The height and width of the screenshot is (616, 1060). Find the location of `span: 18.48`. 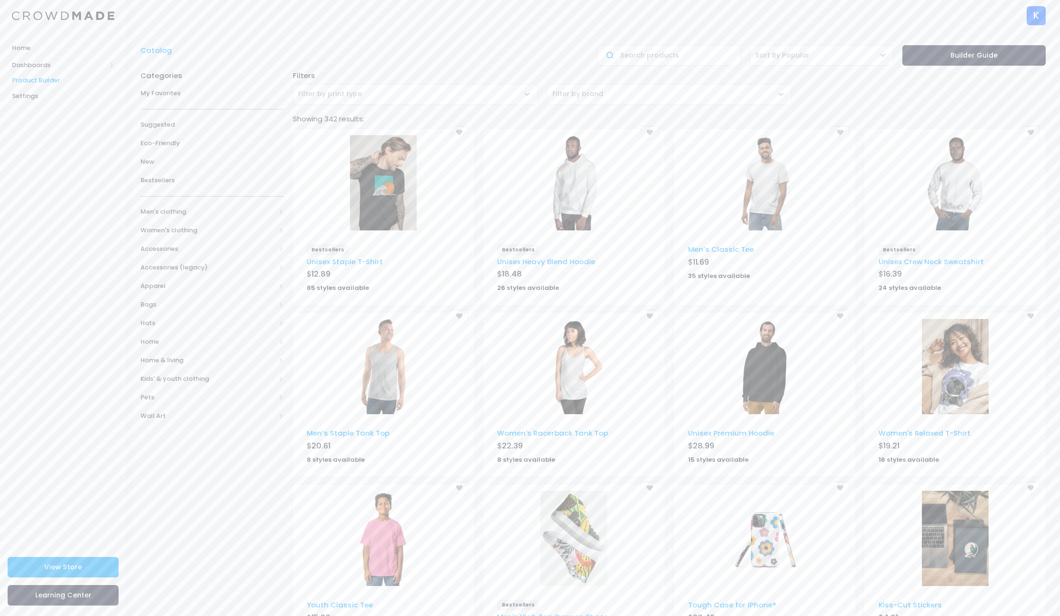

span: 18.48 is located at coordinates (512, 274).